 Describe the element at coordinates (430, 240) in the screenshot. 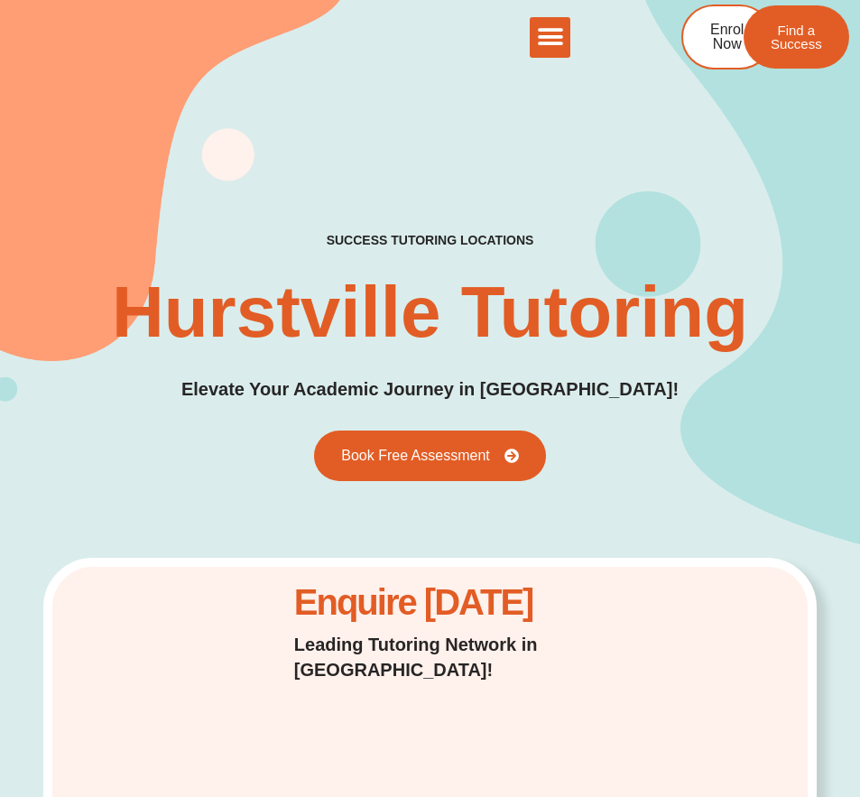

I see `h2: success tutoring locations` at that location.